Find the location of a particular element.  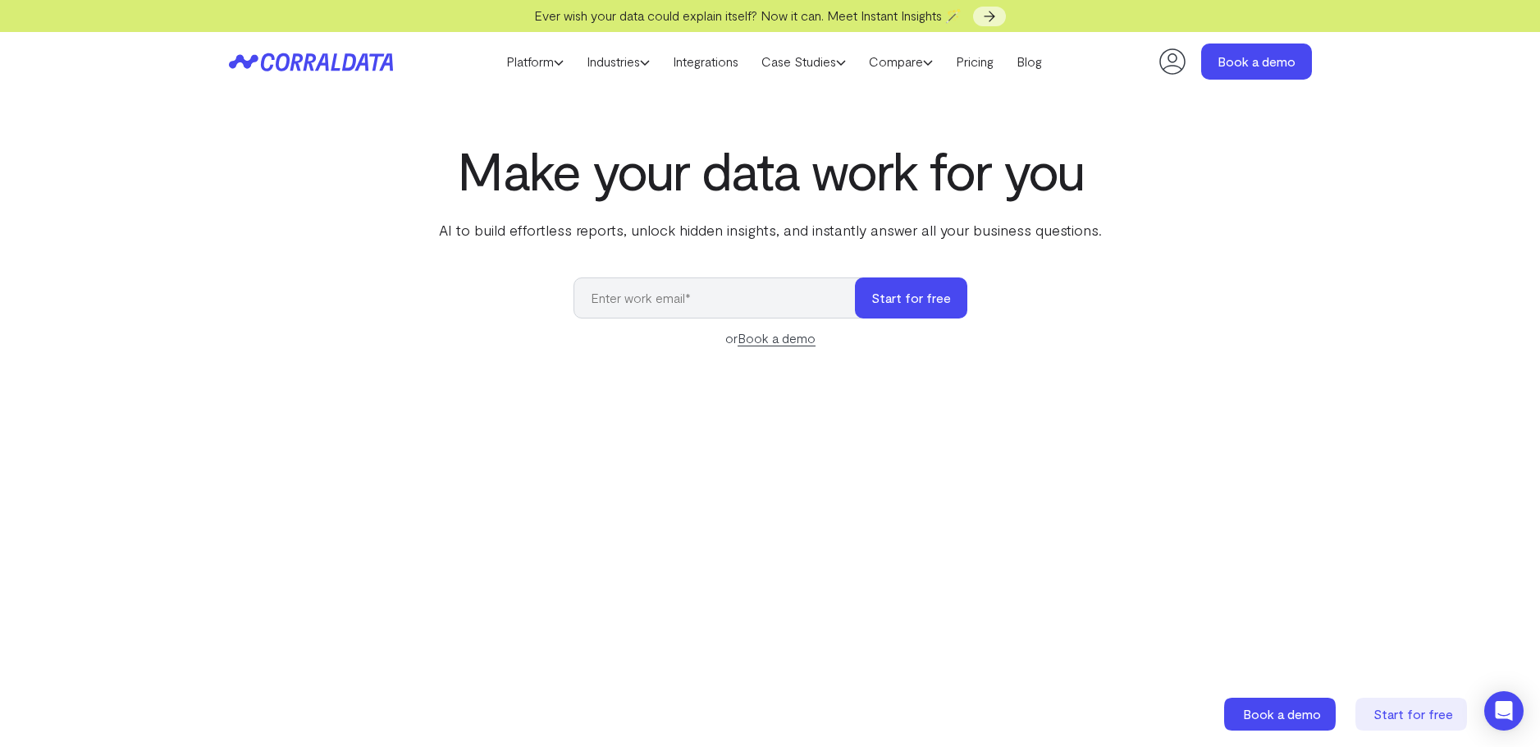

h1: Make your data work for you is located at coordinates (770, 170).